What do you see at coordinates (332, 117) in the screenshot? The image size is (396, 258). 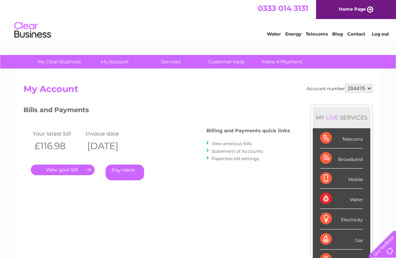 I see `div: LIVE` at bounding box center [332, 117].